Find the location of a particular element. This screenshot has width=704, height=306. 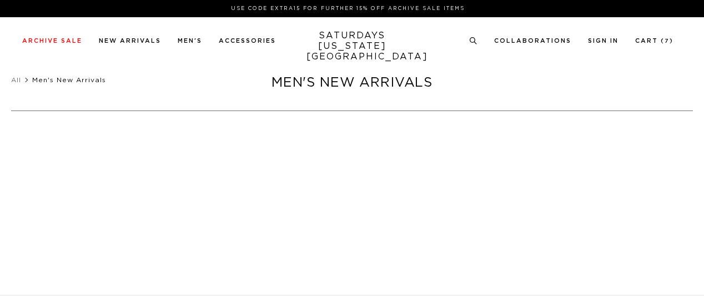

a: New Arrivals is located at coordinates (130, 41).